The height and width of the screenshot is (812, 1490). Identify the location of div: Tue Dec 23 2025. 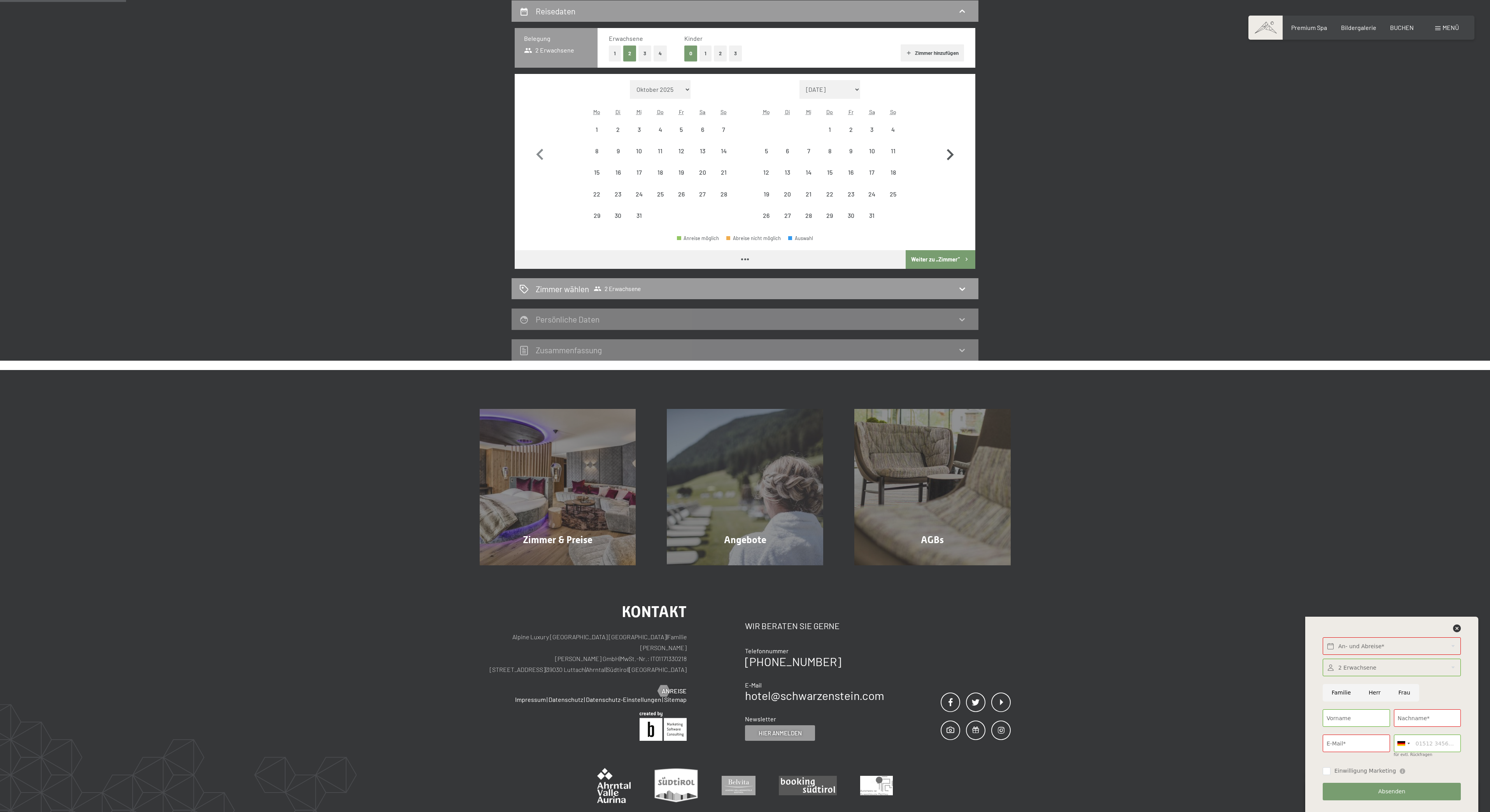
(618, 193).